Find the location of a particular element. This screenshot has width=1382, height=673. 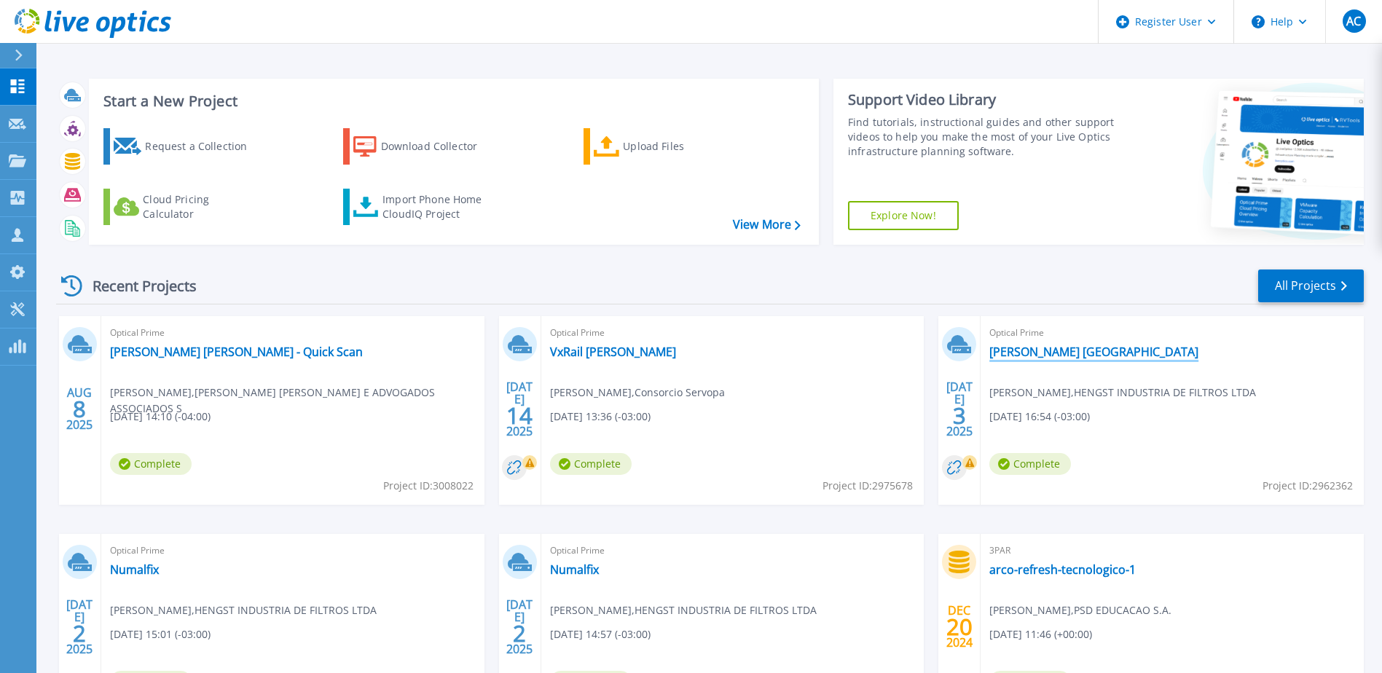

div: Support Video Library is located at coordinates (983, 100).